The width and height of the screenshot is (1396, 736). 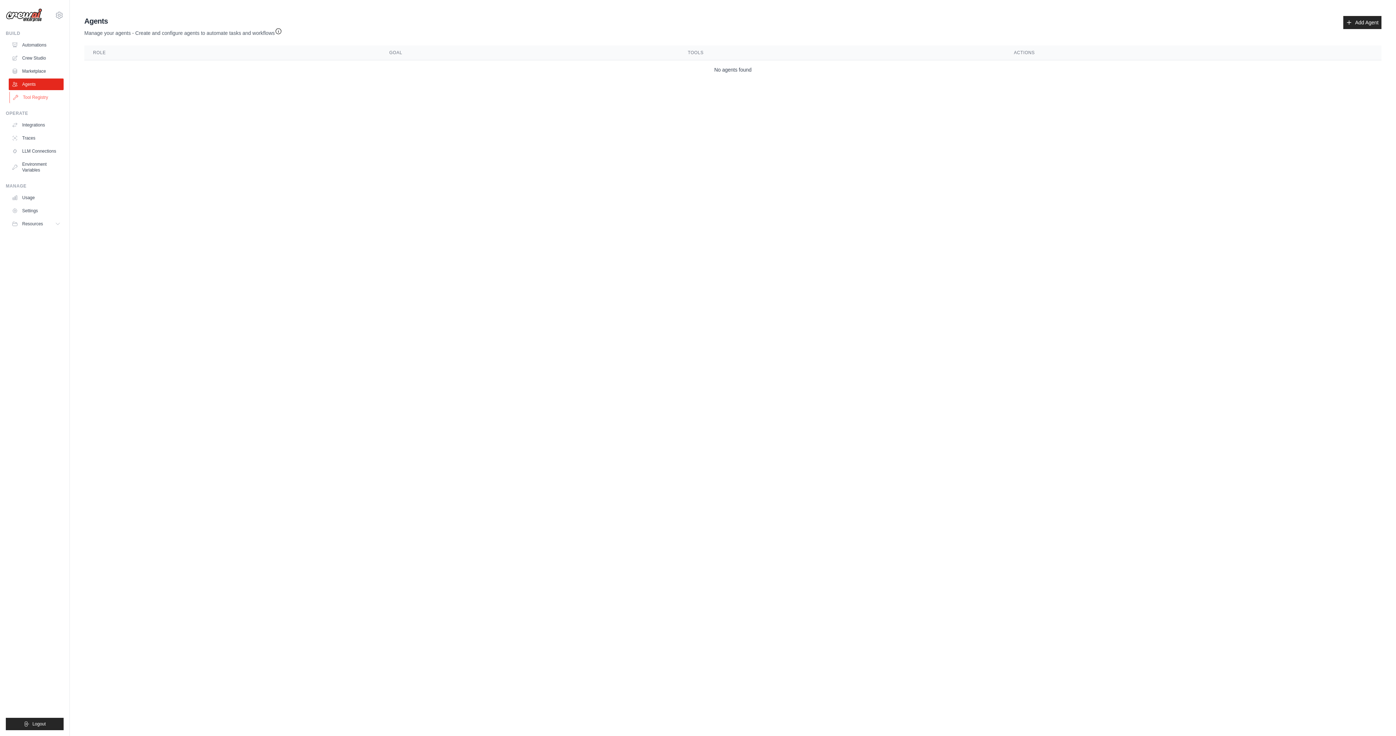 What do you see at coordinates (183, 31) in the screenshot?
I see `p: Manage your agents - Create and configure agents to automate tasks and workflows` at bounding box center [183, 31].